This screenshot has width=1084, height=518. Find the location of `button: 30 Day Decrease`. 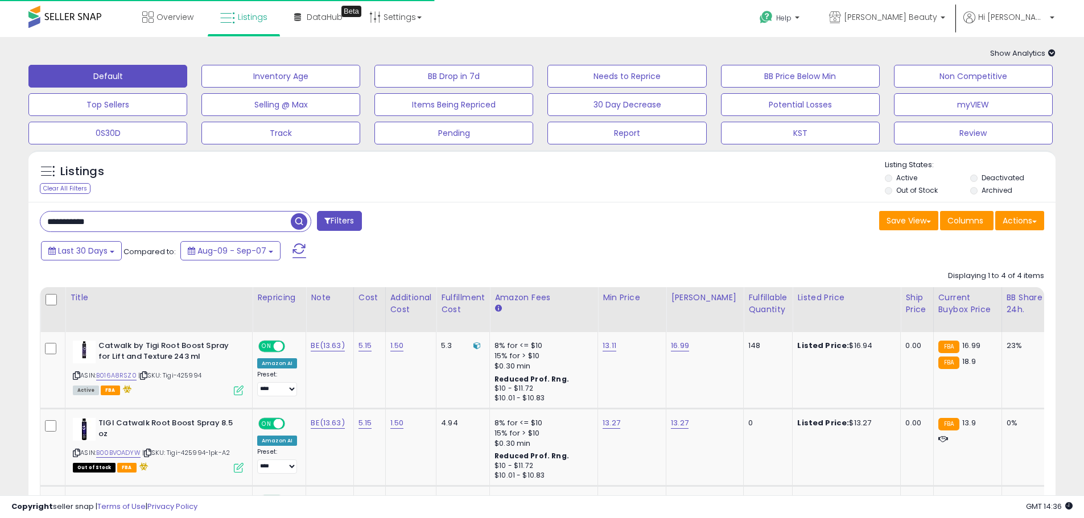

button: 30 Day Decrease is located at coordinates (627, 105).